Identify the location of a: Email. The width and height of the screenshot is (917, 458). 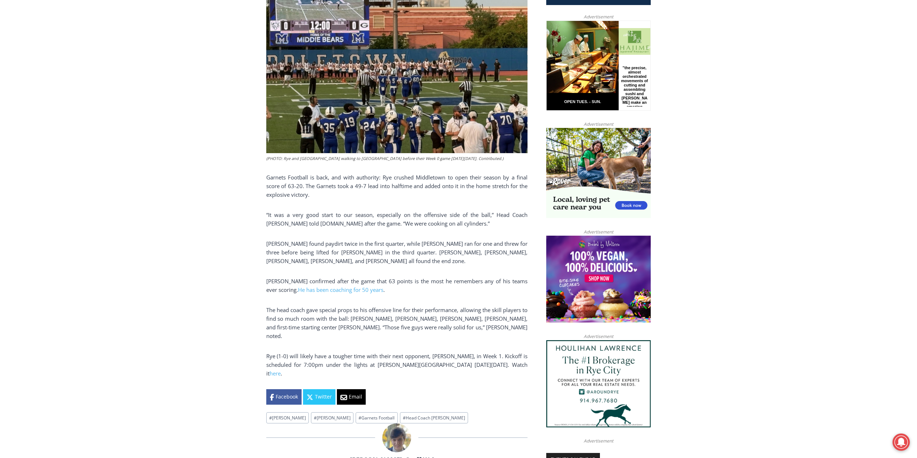
(351, 397).